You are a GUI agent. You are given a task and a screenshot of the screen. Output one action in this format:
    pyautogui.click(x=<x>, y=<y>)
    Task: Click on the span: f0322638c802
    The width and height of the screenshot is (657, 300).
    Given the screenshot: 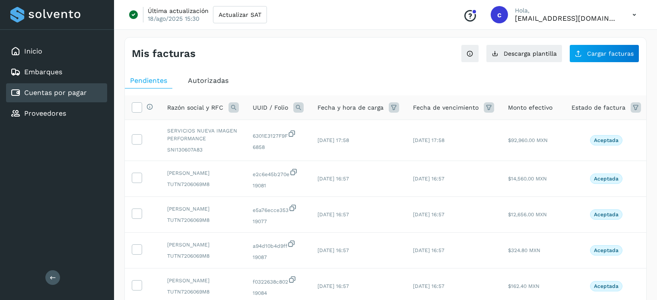 What is the action you would take?
    pyautogui.click(x=278, y=281)
    